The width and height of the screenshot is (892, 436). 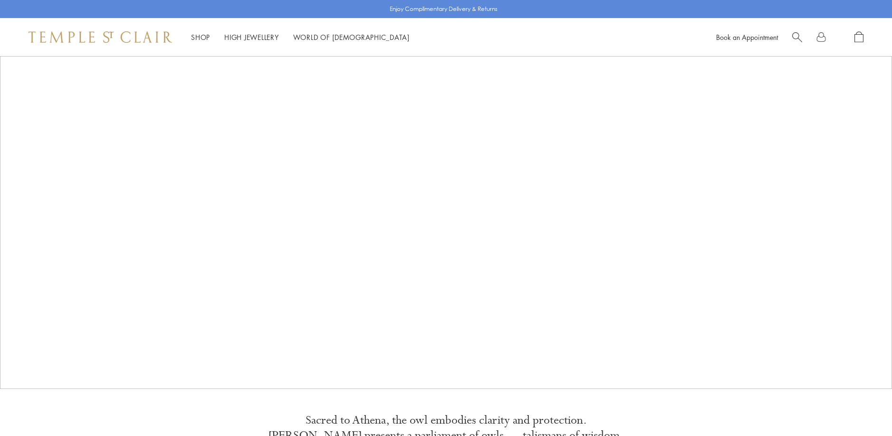 What do you see at coordinates (747, 37) in the screenshot?
I see `a: Book an Appointment` at bounding box center [747, 37].